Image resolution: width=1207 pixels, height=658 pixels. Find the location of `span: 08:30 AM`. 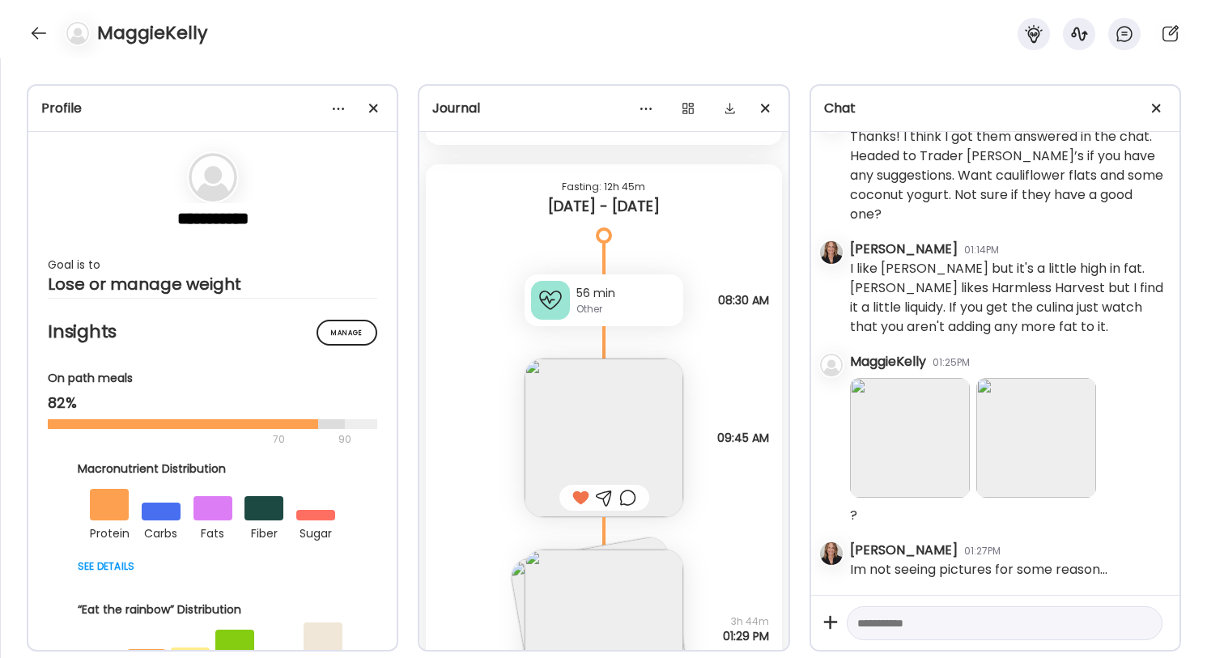

span: 08:30 AM is located at coordinates (743, 300).